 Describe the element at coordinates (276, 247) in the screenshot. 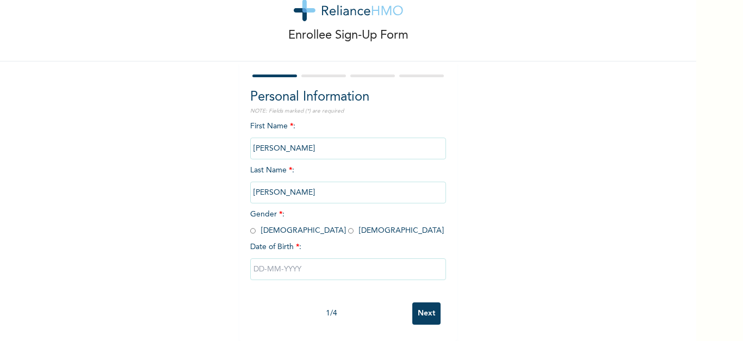

I see `span: Date of Birth :` at that location.